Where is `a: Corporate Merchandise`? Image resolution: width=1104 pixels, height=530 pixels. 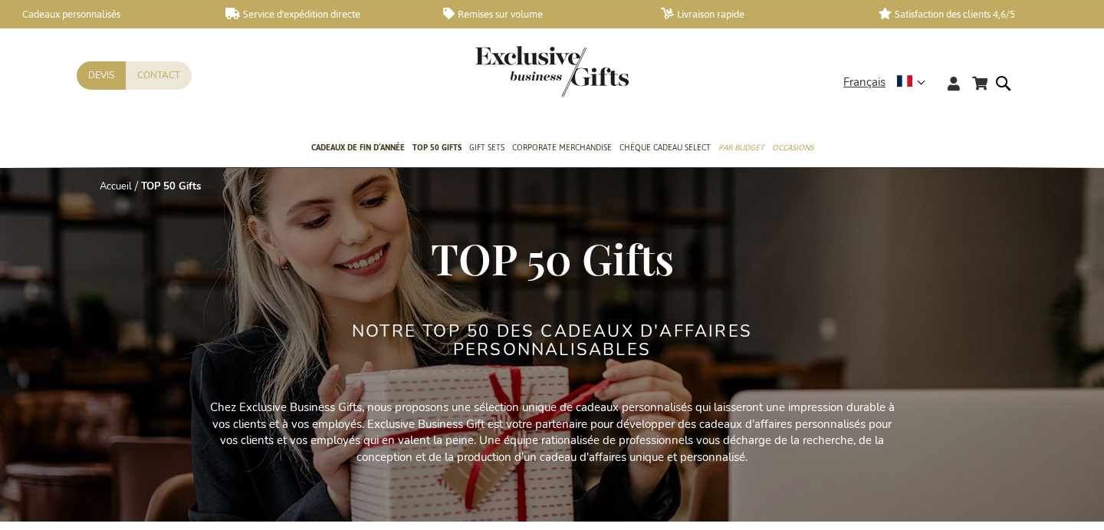
a: Corporate Merchandise is located at coordinates (562, 149).